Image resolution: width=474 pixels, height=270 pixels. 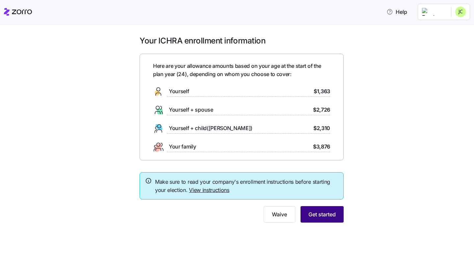 What do you see at coordinates (321, 128) in the screenshot?
I see `span: $2,310` at bounding box center [321, 128].